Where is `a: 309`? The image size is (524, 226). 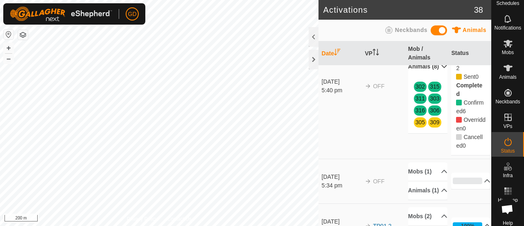
a: 309 is located at coordinates (434, 122).